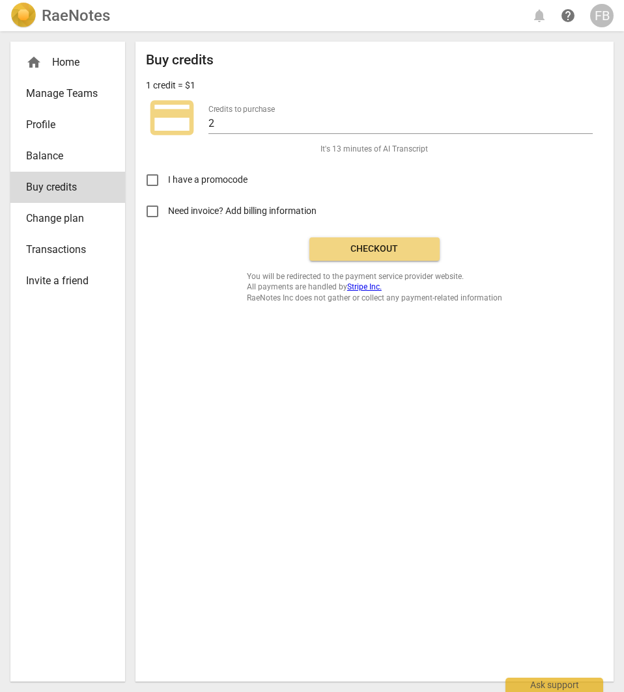 The height and width of the screenshot is (692, 624). What do you see at coordinates (23, 16) in the screenshot?
I see `img: Logo` at bounding box center [23, 16].